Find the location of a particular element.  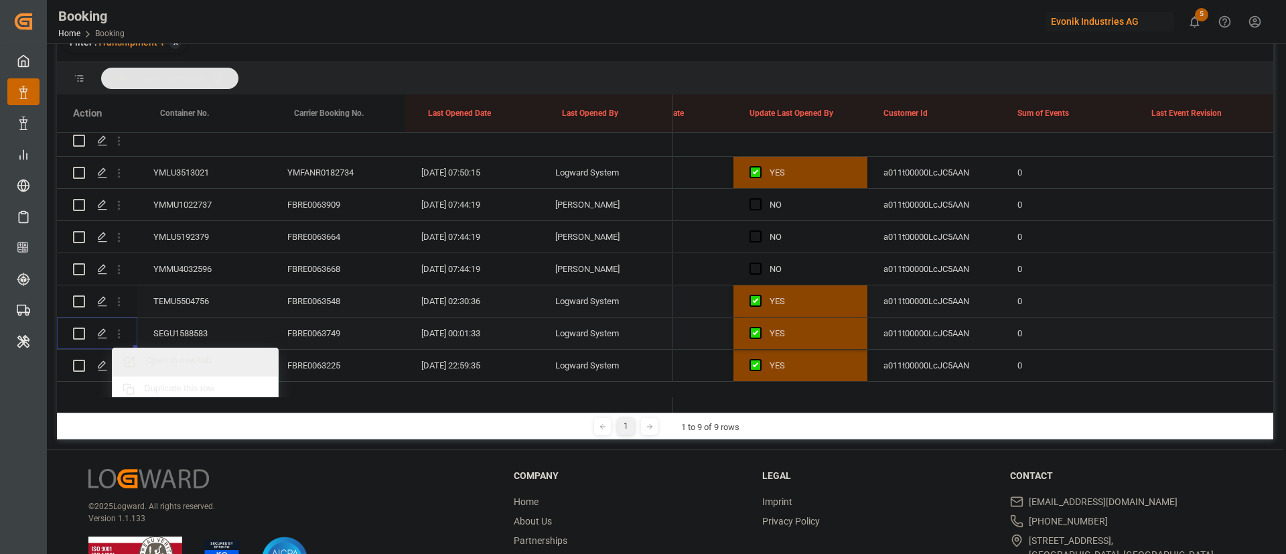

span: Update Last Opened By is located at coordinates (791, 113).